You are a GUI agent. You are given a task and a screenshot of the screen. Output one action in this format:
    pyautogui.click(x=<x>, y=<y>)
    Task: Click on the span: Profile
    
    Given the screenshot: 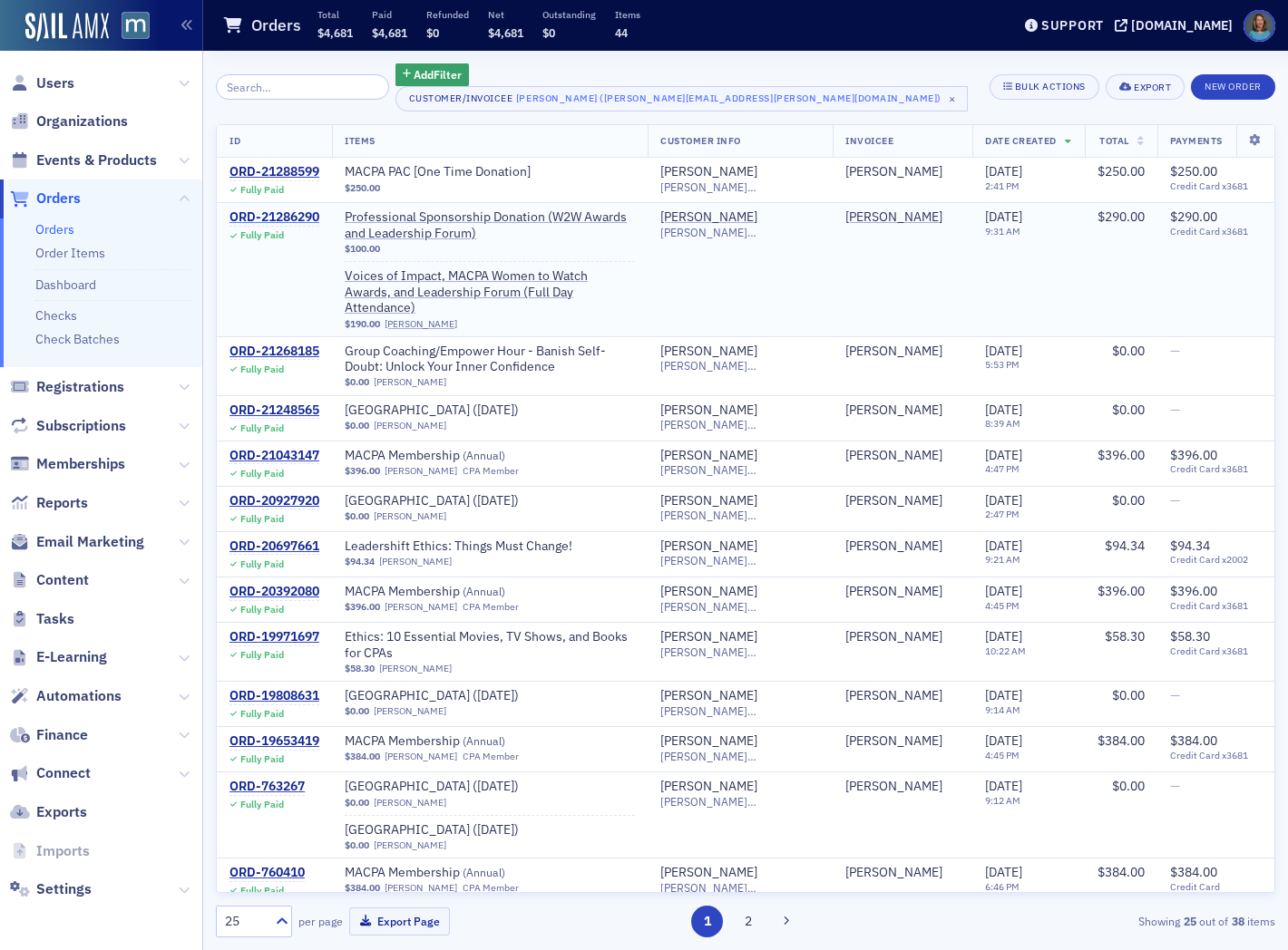 What is the action you would take?
    pyautogui.click(x=1259, y=25)
    